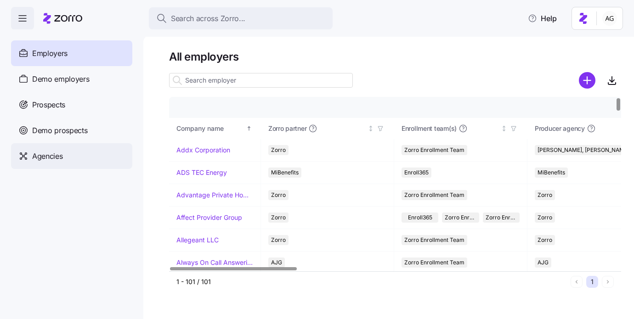 Image resolution: width=634 pixels, height=319 pixels. What do you see at coordinates (249, 129) in the screenshot?
I see `div: Sorted ascending` at bounding box center [249, 129].